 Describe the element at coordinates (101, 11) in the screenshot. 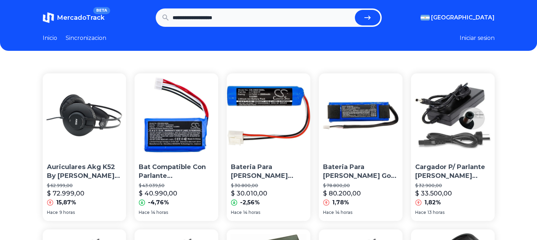

I see `span: BETA` at that location.